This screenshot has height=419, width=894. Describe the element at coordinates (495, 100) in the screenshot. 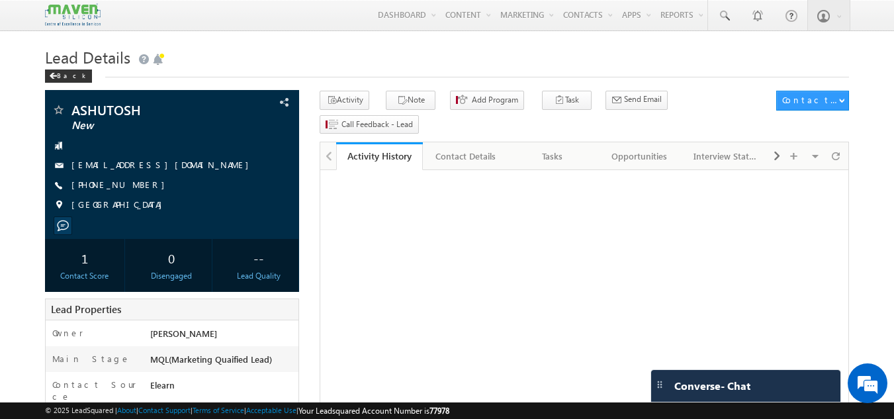

I see `span: Add Program` at that location.